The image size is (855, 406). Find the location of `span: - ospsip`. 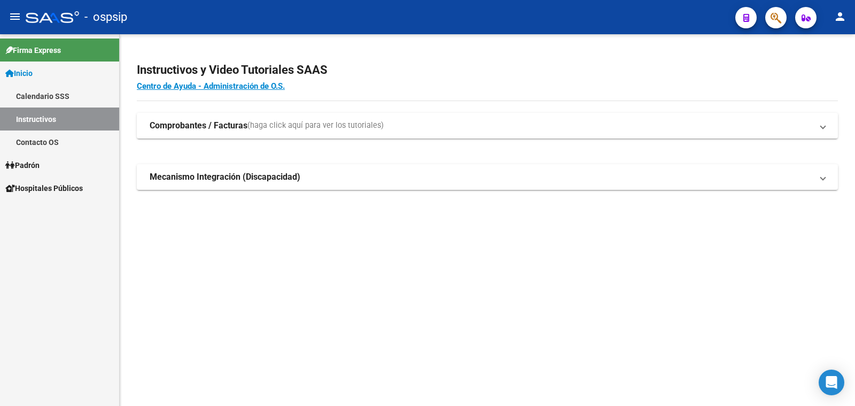

span: - ospsip is located at coordinates (106, 17).